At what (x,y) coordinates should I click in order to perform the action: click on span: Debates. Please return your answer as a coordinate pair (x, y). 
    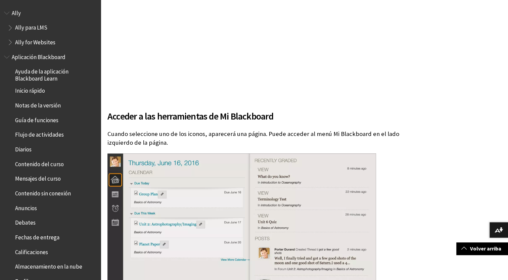
    Looking at the image, I should click on (25, 222).